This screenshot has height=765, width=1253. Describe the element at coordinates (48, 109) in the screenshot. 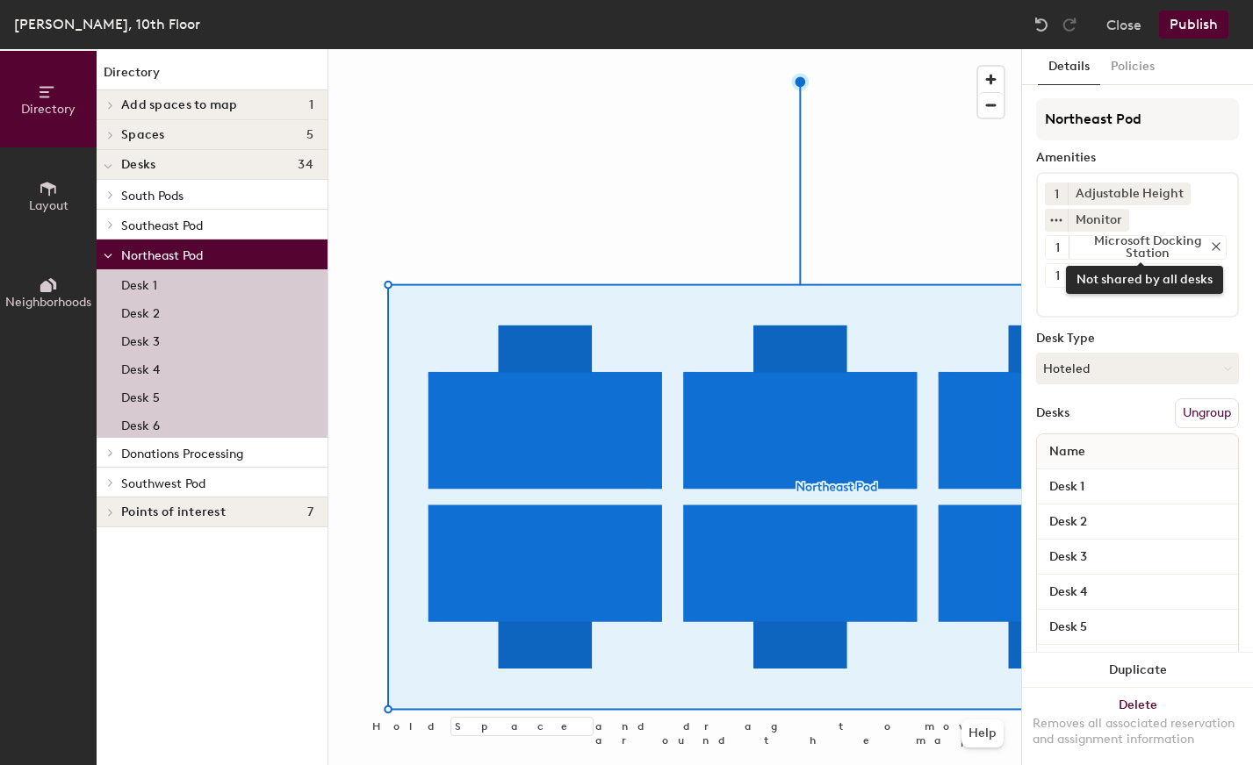

I see `span: Directory` at that location.